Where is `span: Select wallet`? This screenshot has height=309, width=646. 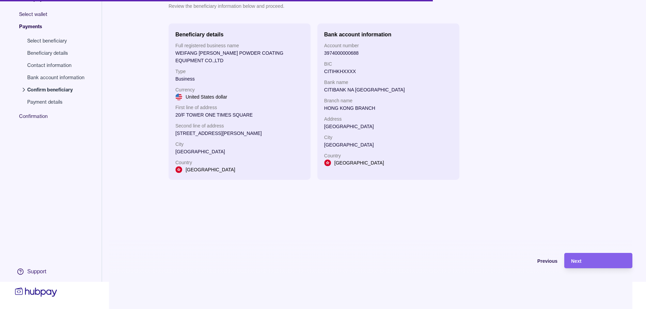
span: Select wallet is located at coordinates (55, 17).